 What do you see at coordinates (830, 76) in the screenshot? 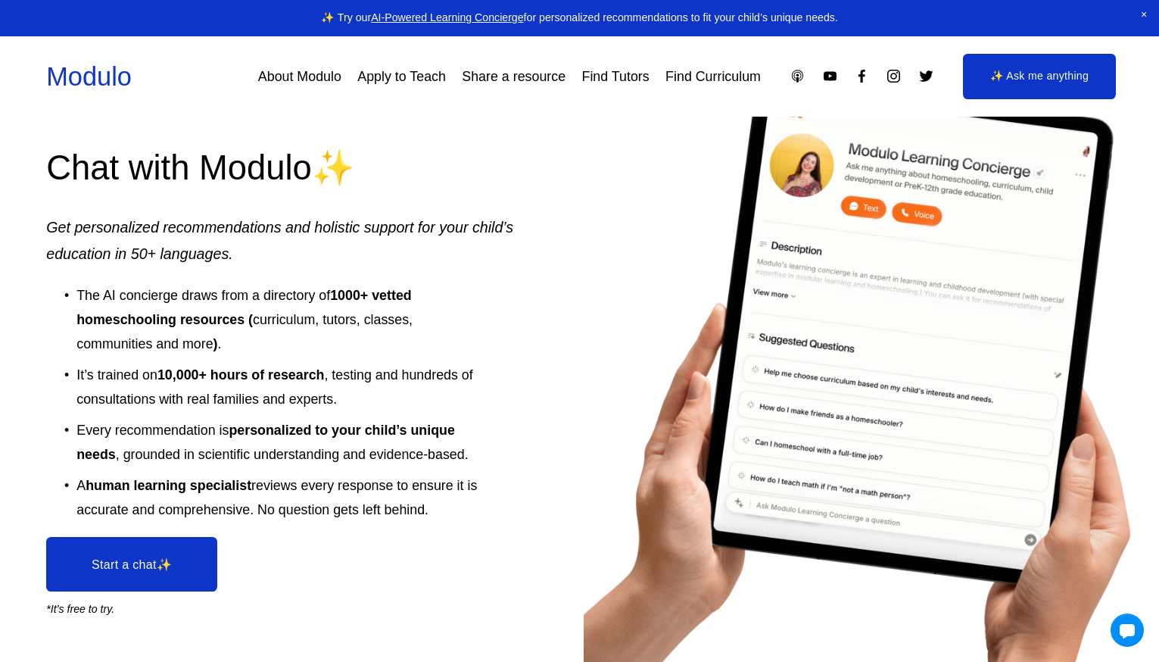
I see `a: YouTube` at bounding box center [830, 76].